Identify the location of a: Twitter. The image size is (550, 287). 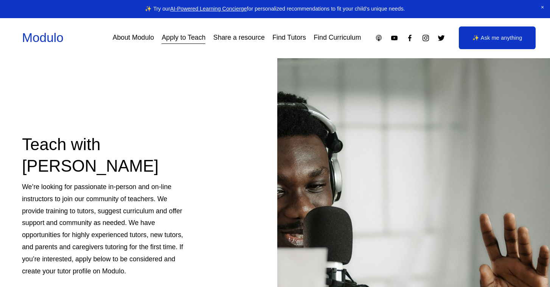
(441, 38).